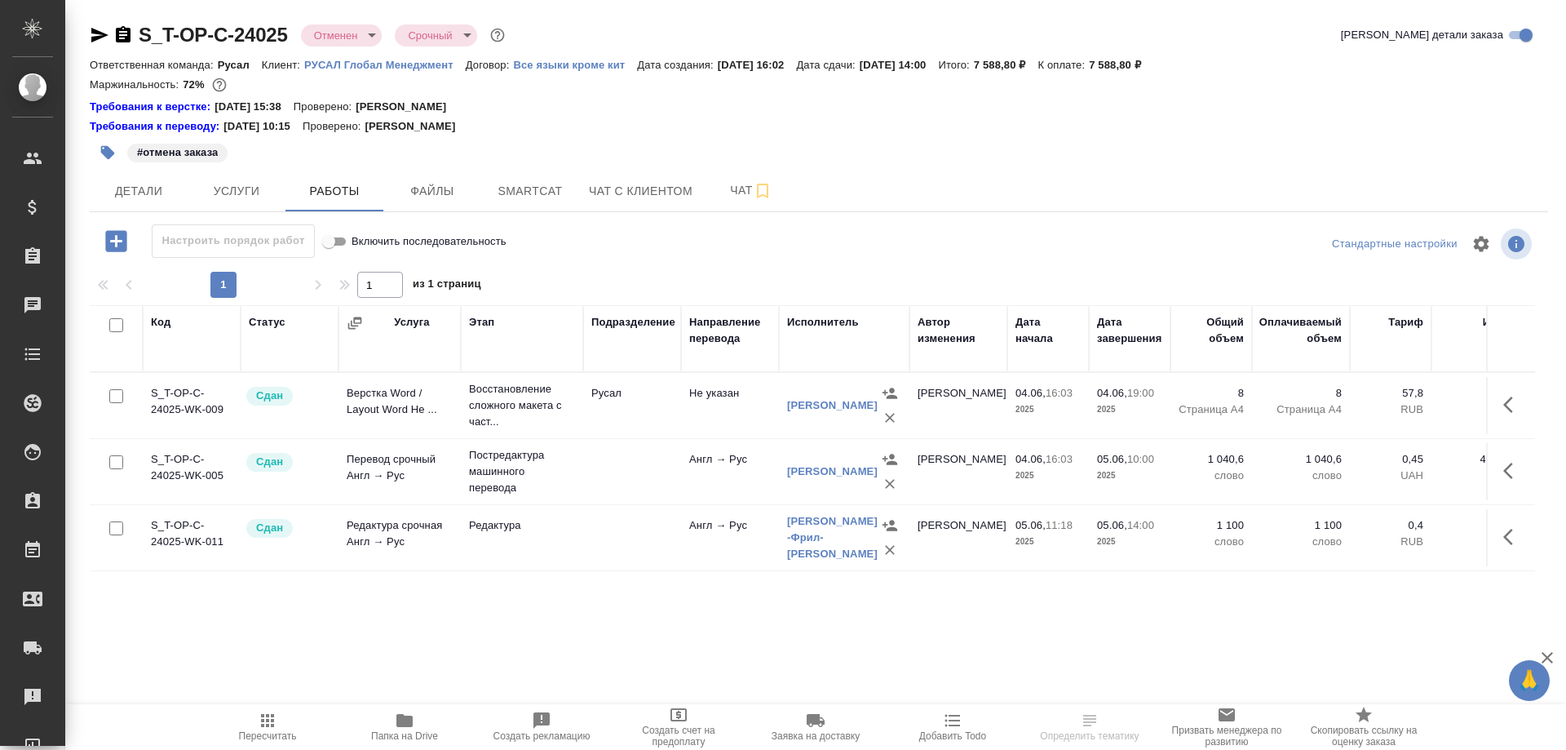 Image resolution: width=1566 pixels, height=750 pixels. Describe the element at coordinates (1059, 459) in the screenshot. I see `p: 16:03` at that location.